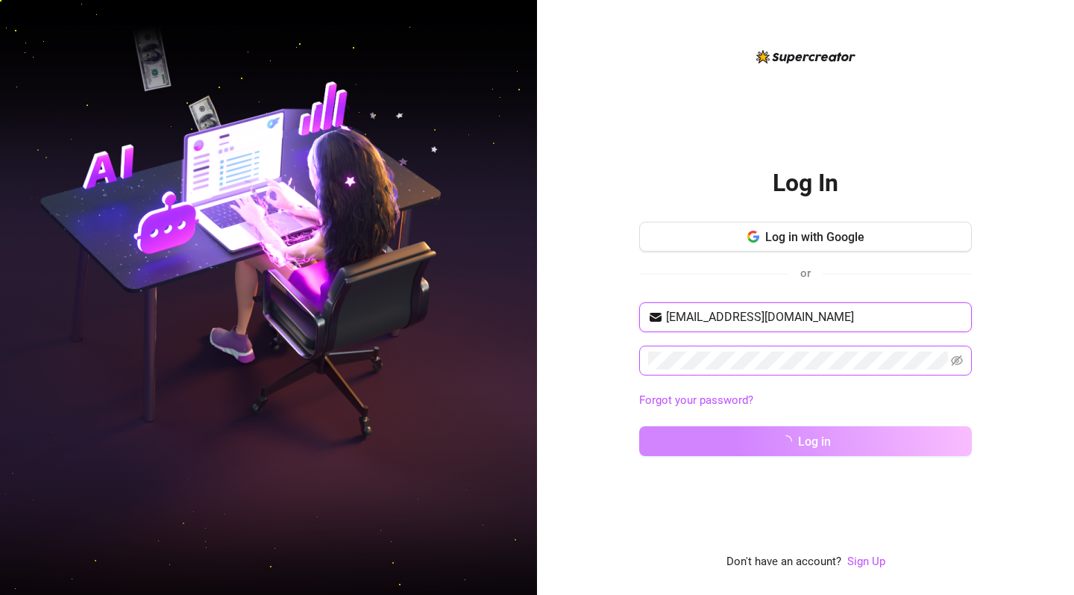 The width and height of the screenshot is (1074, 595). Describe the element at coordinates (815, 441) in the screenshot. I see `span: Log in` at that location.